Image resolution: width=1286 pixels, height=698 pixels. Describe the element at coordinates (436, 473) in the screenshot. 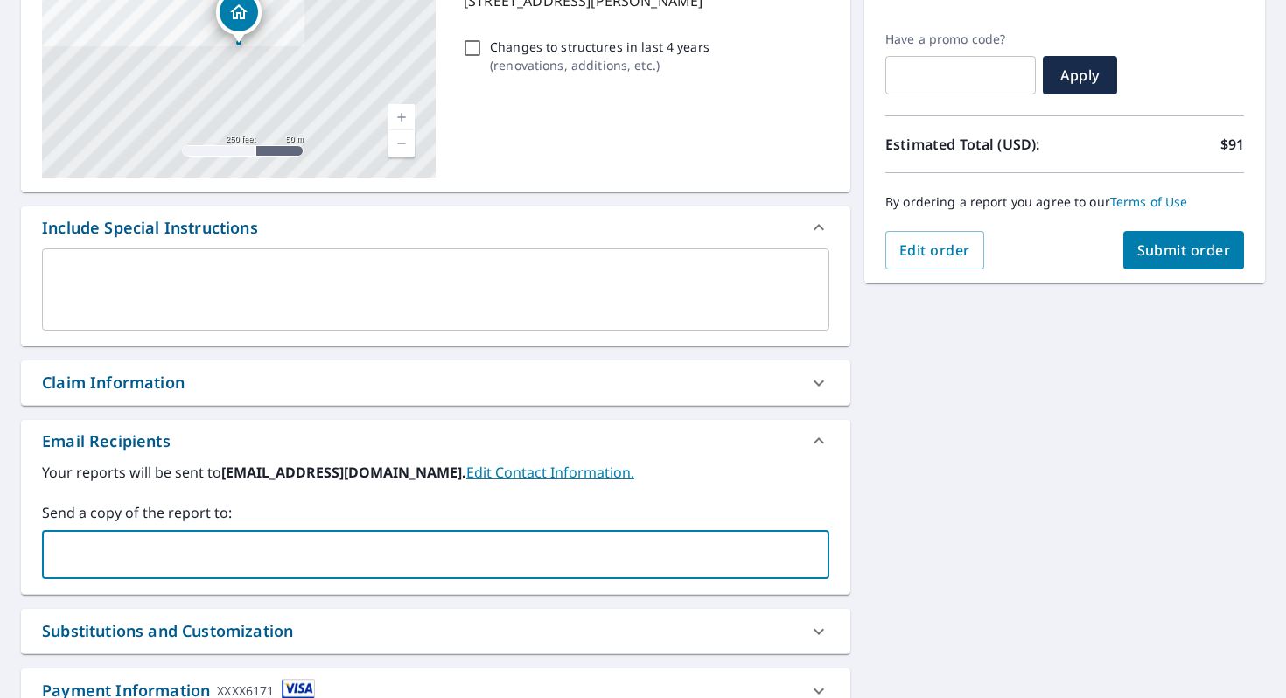

I see `label: Your reports will be sent to` at that location.